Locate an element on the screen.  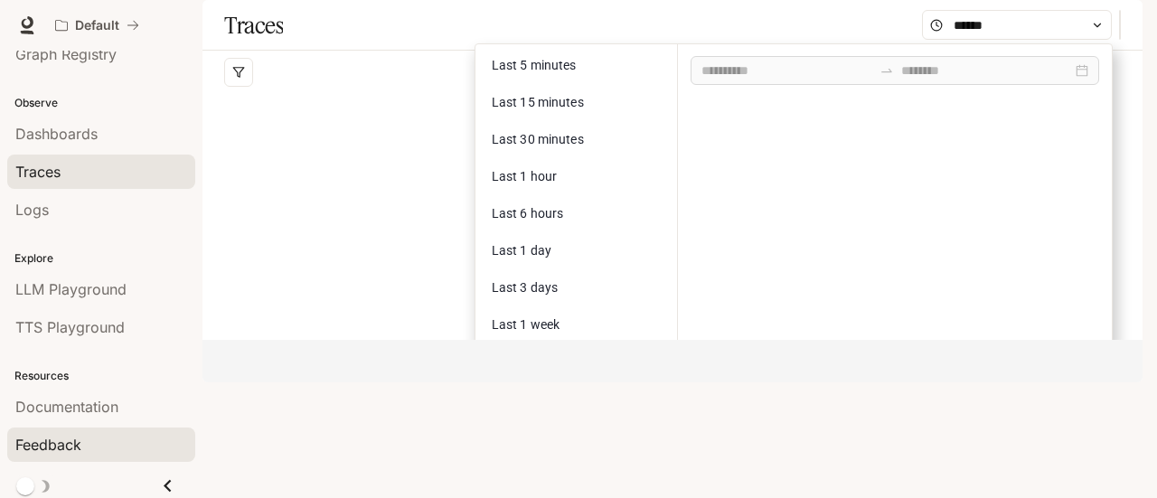
span: swap-right is located at coordinates (887, 71).